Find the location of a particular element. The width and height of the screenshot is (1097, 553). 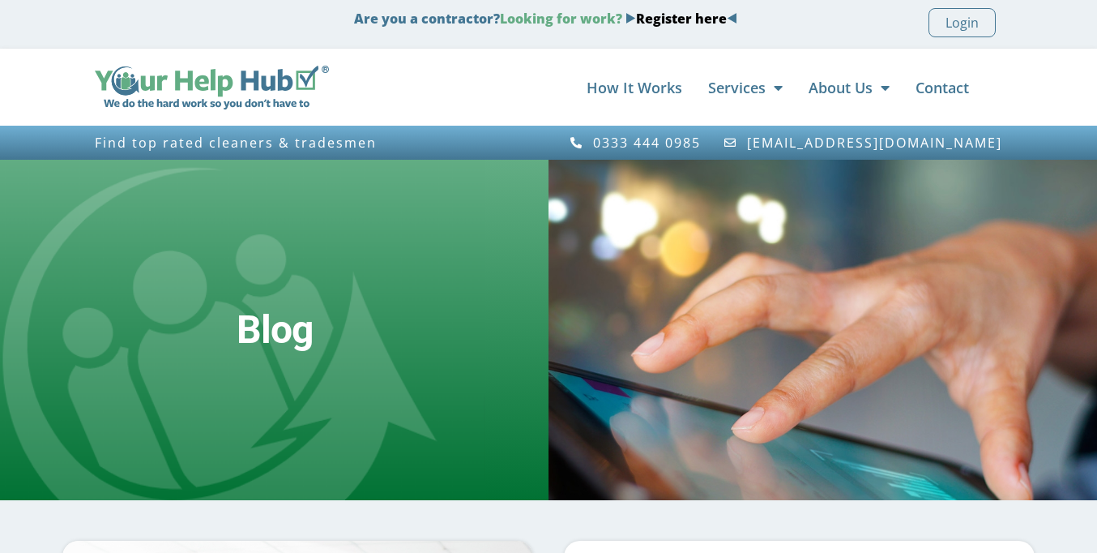

a: Register here is located at coordinates (681, 19).